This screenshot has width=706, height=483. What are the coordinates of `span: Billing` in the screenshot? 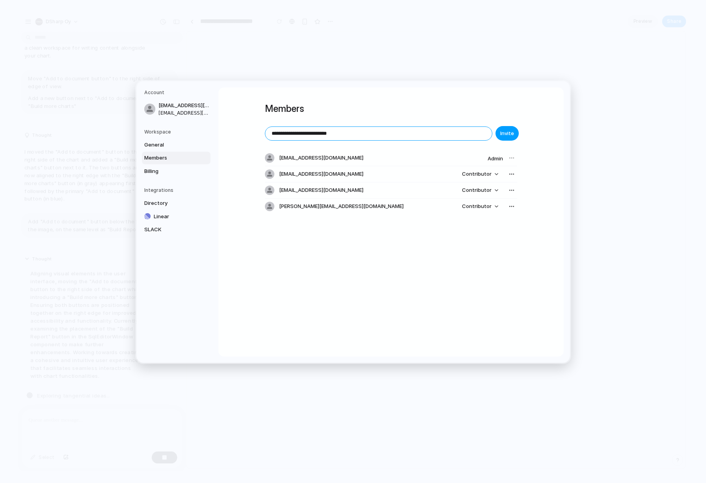 It's located at (169, 171).